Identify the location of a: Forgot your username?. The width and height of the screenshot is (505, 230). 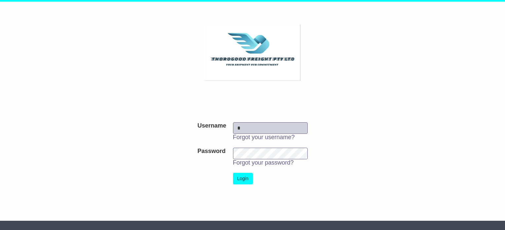
(264, 137).